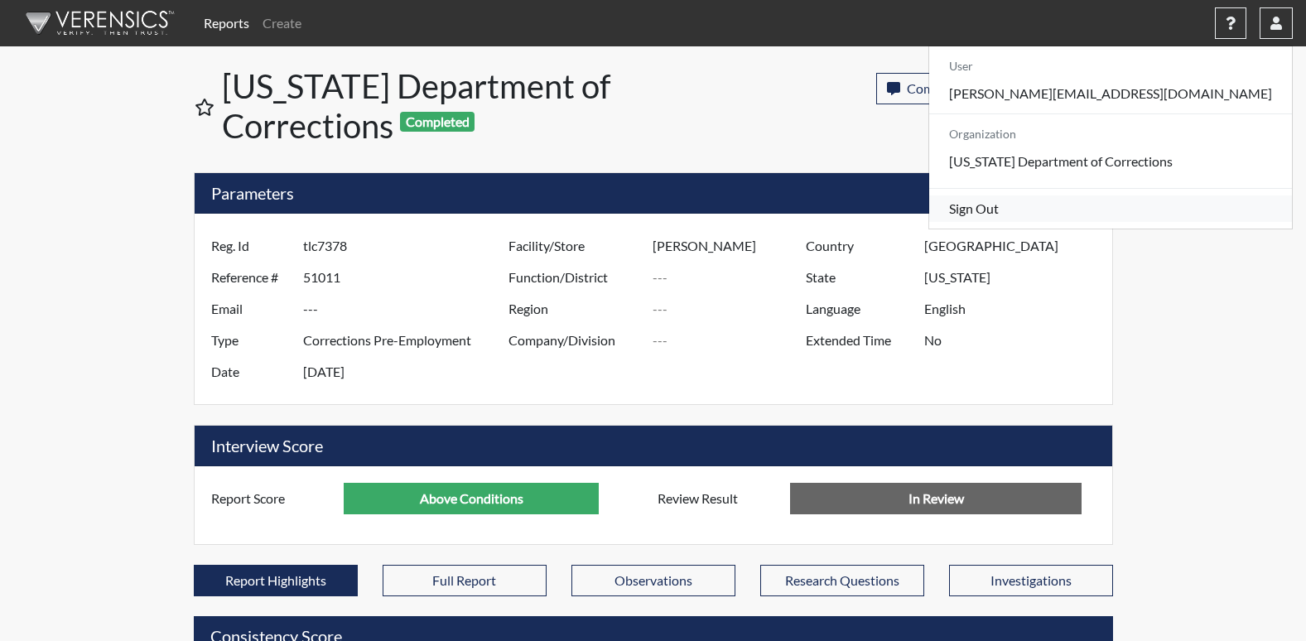 The width and height of the screenshot is (1306, 641). What do you see at coordinates (251, 309) in the screenshot?
I see `label: Email` at bounding box center [251, 309].